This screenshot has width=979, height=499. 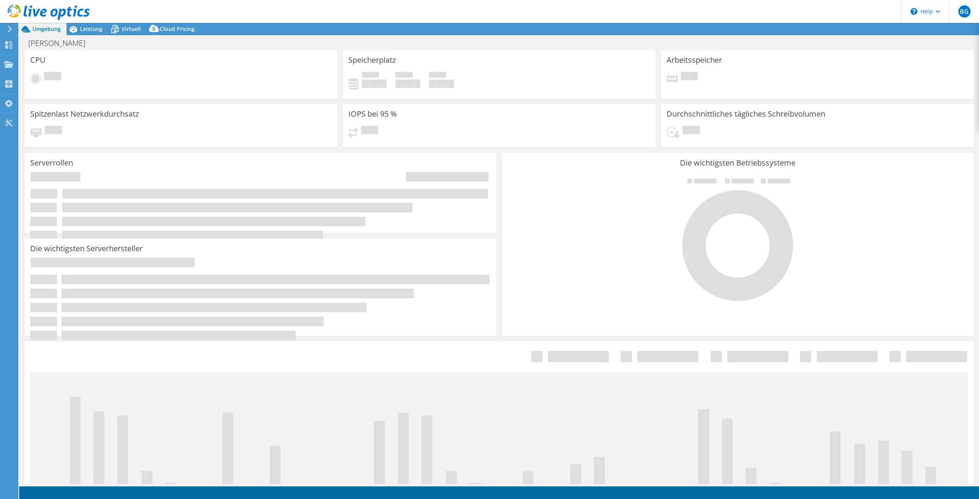 What do you see at coordinates (38, 60) in the screenshot?
I see `h3: CPU` at bounding box center [38, 60].